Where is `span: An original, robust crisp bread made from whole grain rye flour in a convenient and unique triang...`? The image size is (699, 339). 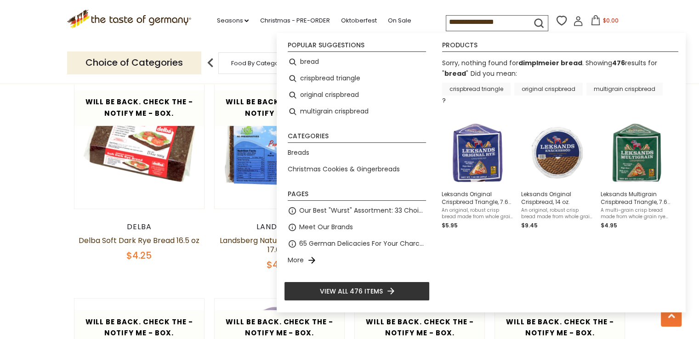
span: An original, robust crisp bread made from whole grain rye flour in a convenient and unique triang... is located at coordinates (477, 214).